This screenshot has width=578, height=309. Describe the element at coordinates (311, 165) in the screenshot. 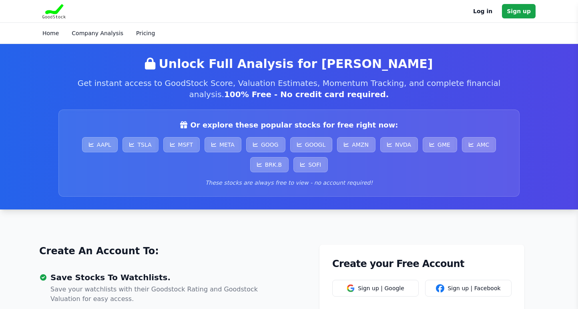

I see `a: SOFI` at that location.